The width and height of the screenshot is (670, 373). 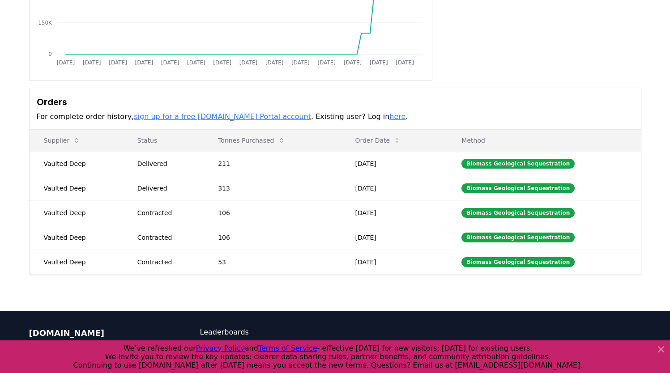 What do you see at coordinates (45, 23) in the screenshot?
I see `tspan: 150K` at bounding box center [45, 23].